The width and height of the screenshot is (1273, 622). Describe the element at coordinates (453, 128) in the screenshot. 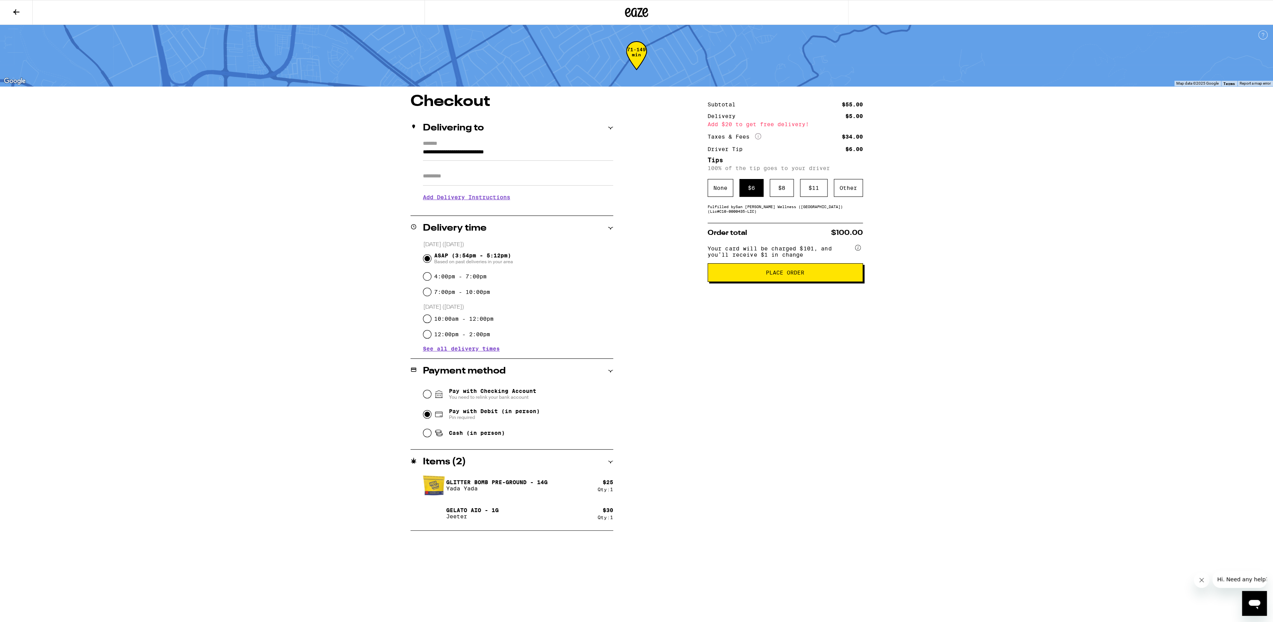

I see `h2: Delivering to` at that location.